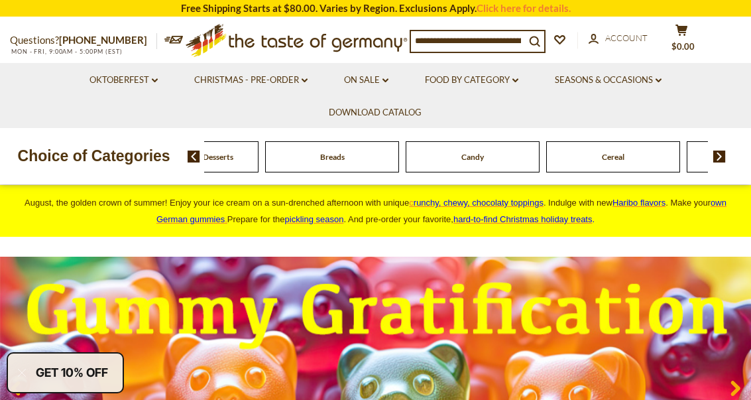 This screenshot has height=400, width=751. I want to click on a: hard-to-find Christmas holiday treats, so click(523, 219).